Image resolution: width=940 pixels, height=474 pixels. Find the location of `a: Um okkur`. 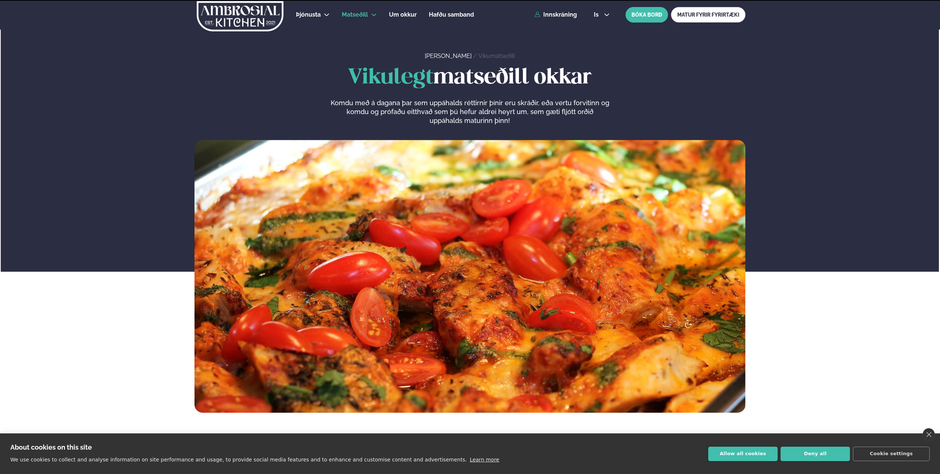

a: Um okkur is located at coordinates (403, 15).